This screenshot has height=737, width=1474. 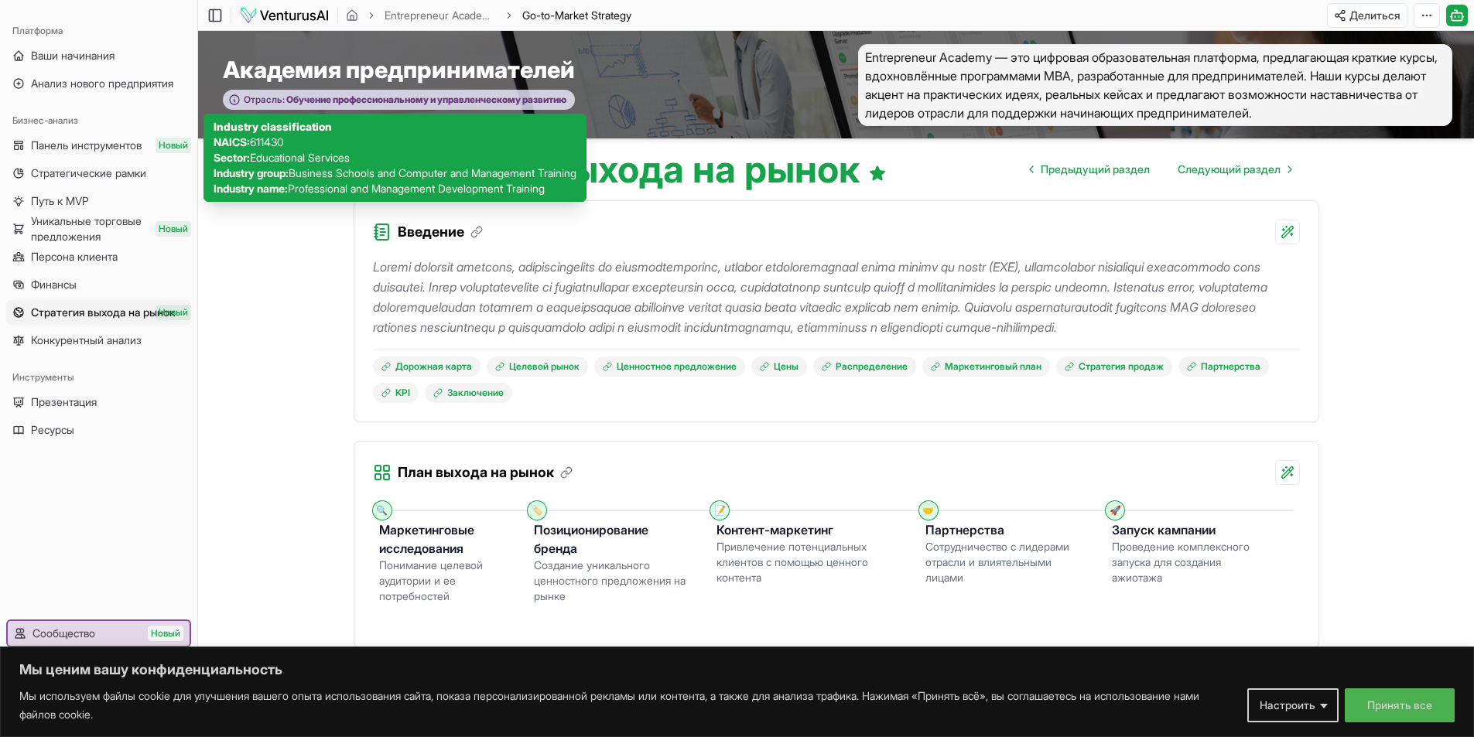 I want to click on font: Персона клиента, so click(x=74, y=256).